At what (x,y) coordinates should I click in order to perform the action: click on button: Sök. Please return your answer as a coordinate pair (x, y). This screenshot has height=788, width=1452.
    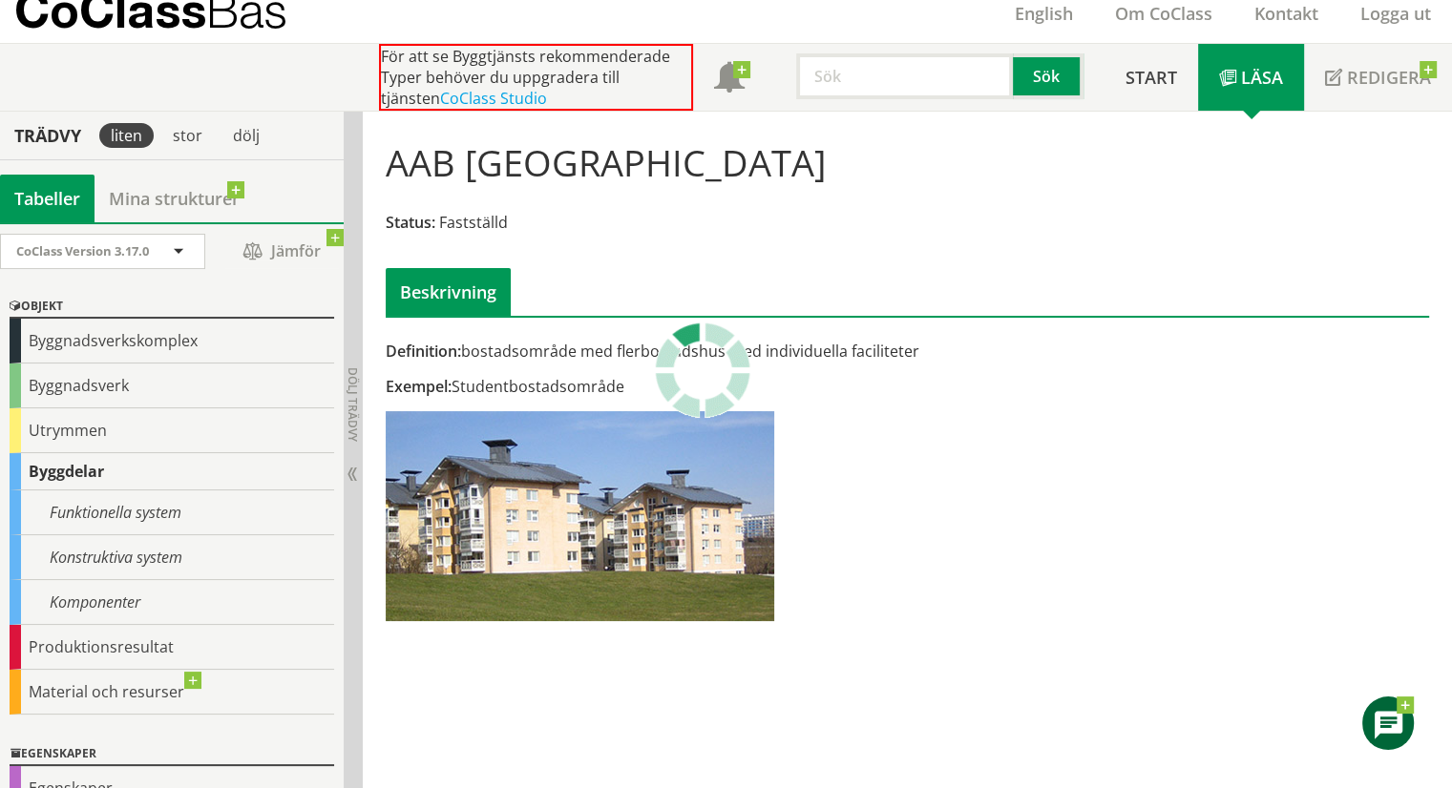
    Looking at the image, I should click on (1048, 76).